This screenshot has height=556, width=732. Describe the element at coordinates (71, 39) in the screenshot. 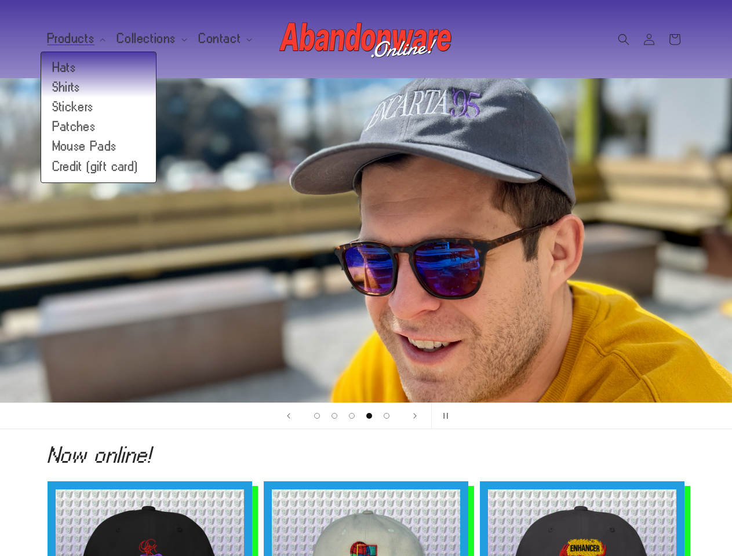

I see `span: Products` at that location.